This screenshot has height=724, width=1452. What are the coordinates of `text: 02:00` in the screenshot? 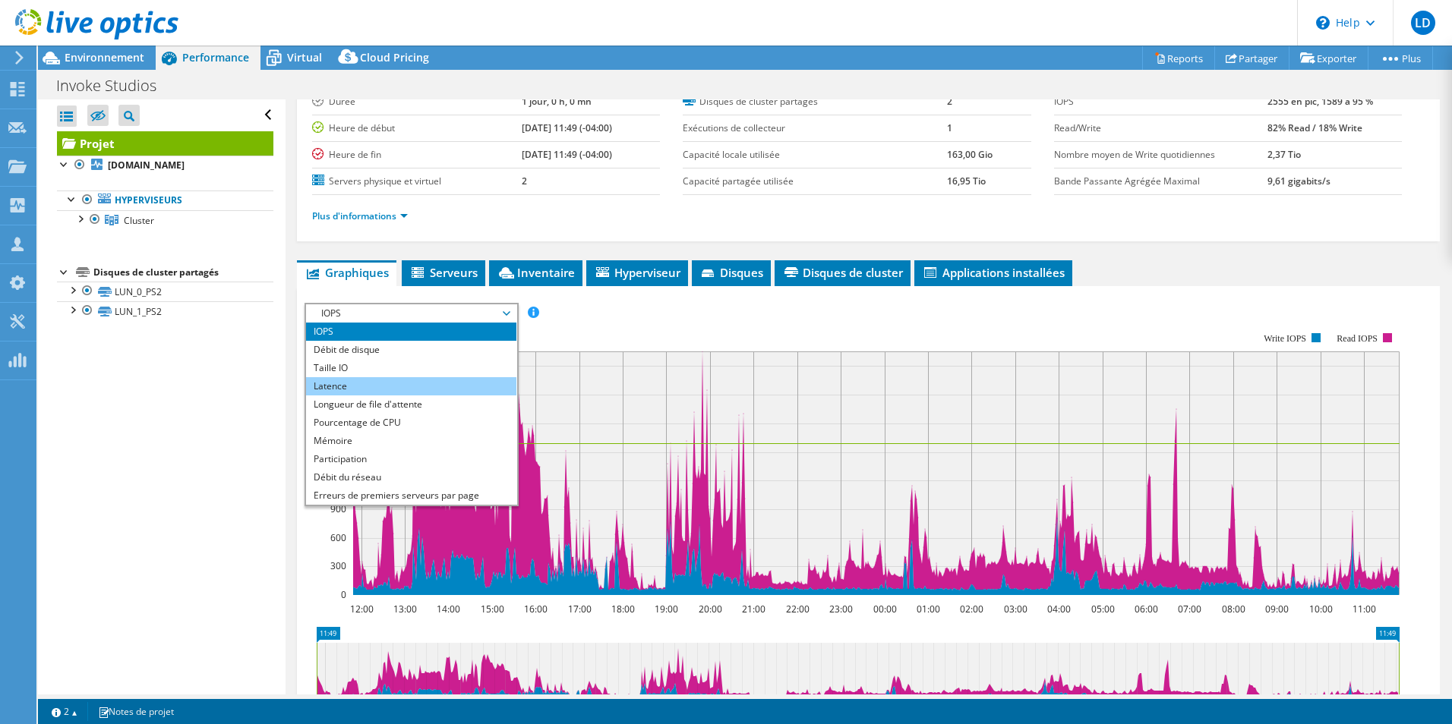 It's located at (970, 609).